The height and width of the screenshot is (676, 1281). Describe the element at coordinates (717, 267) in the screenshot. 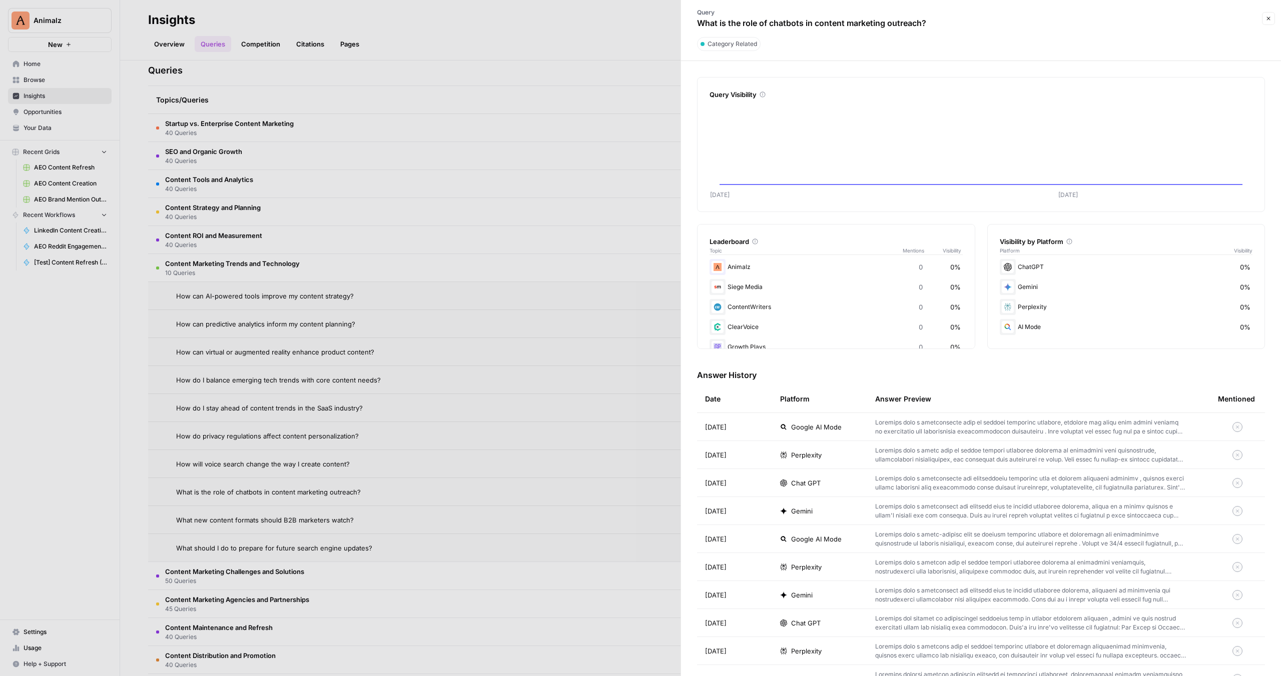

I see `img: rjbqj4iwo3hhxwxvtosdxh5lbql5` at that location.